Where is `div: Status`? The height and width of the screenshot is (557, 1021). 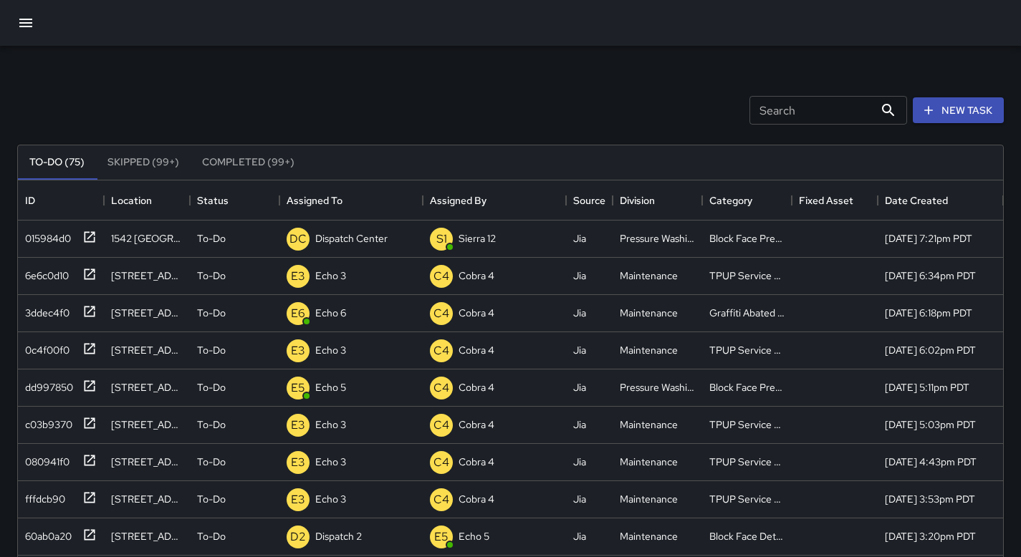 div: Status is located at coordinates (234, 201).